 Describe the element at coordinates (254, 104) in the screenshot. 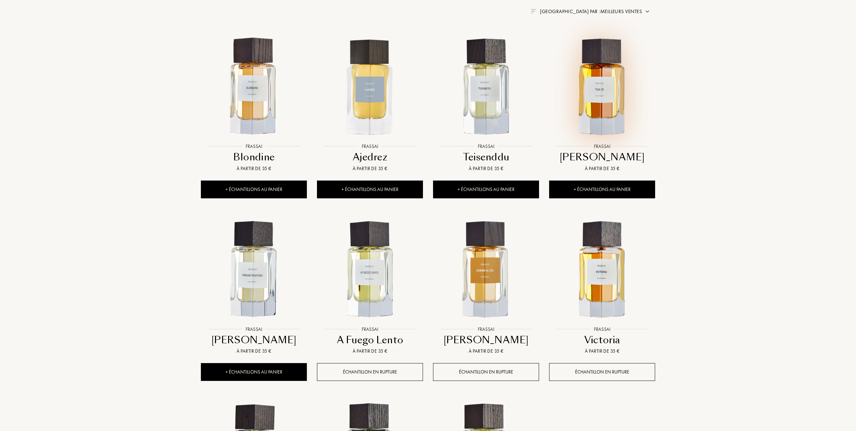

I see `a: Blondine FrassaiFrassaiBlondineÀ partir de 35 €` at that location.